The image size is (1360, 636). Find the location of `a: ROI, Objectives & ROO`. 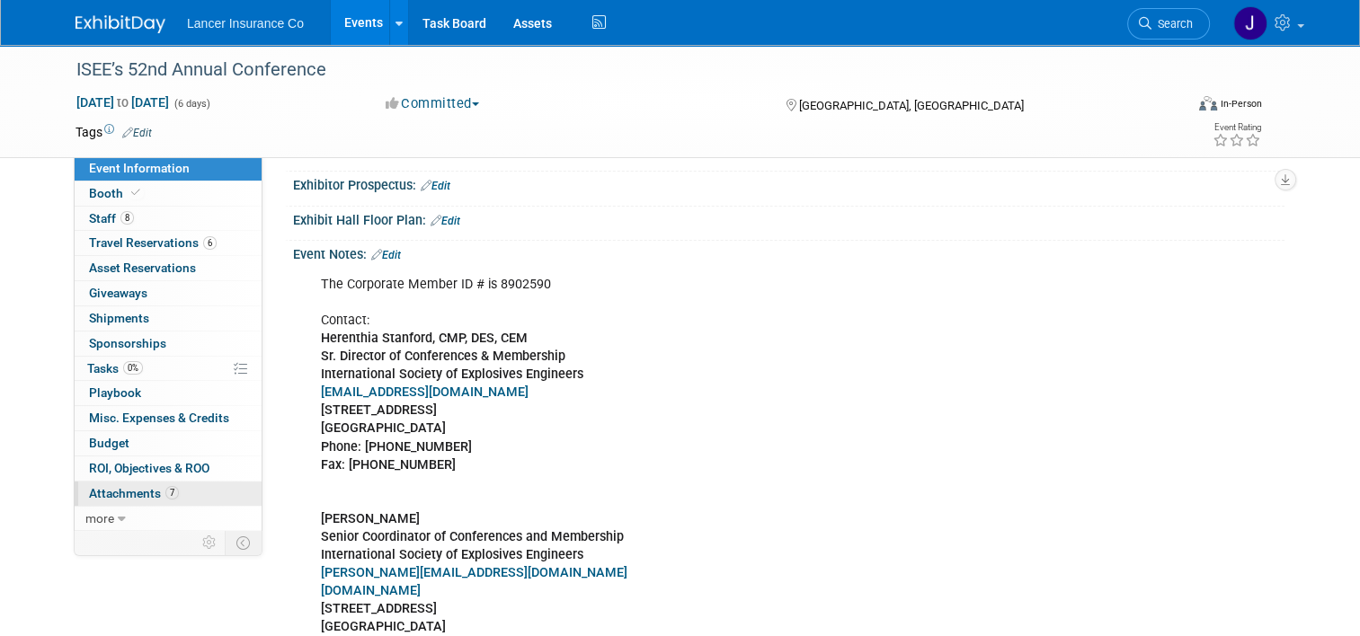

a: ROI, Objectives & ROO is located at coordinates (168, 468).